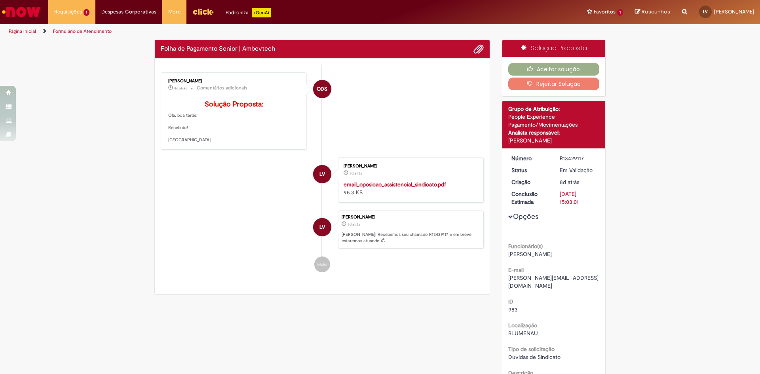  I want to click on div: Em Validação, so click(578, 170).